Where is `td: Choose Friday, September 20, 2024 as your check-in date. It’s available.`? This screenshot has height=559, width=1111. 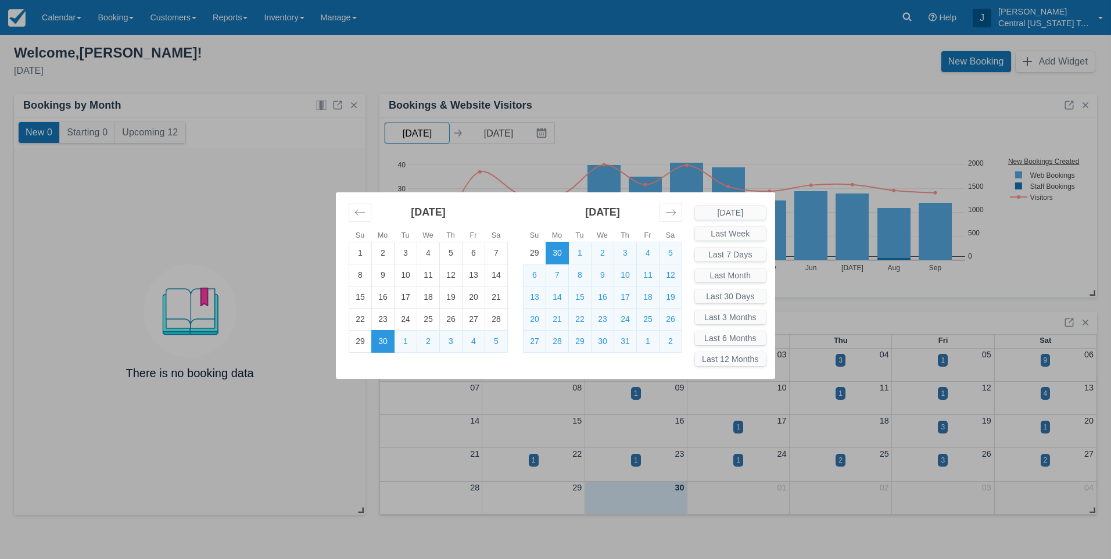 td: Choose Friday, September 20, 2024 as your check-in date. It’s available. is located at coordinates (474, 297).